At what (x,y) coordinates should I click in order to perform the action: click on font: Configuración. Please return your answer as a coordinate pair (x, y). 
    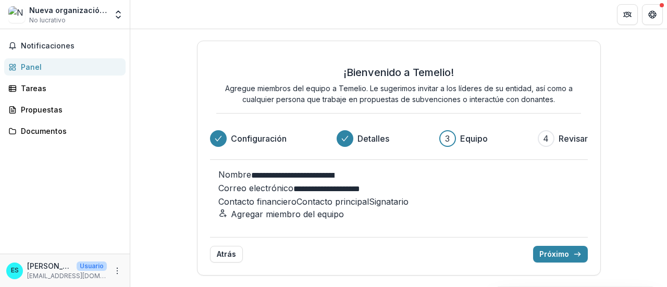
    Looking at the image, I should click on (259, 139).